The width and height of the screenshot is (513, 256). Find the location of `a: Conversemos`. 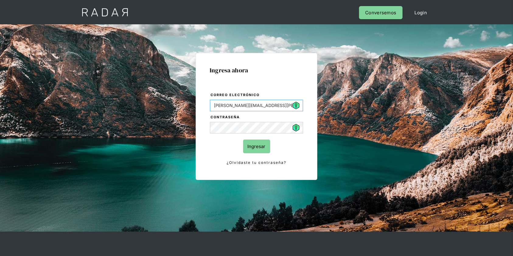

a: Conversemos is located at coordinates (380, 12).